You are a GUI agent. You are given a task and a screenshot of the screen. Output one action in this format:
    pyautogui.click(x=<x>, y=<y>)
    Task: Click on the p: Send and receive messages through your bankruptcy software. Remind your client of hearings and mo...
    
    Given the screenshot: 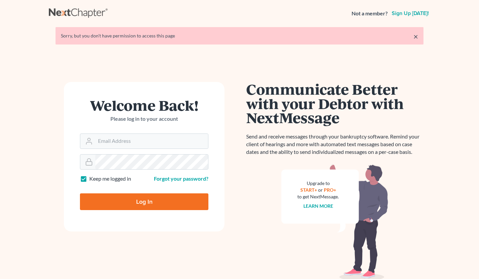 What is the action you would take?
    pyautogui.click(x=335, y=144)
    